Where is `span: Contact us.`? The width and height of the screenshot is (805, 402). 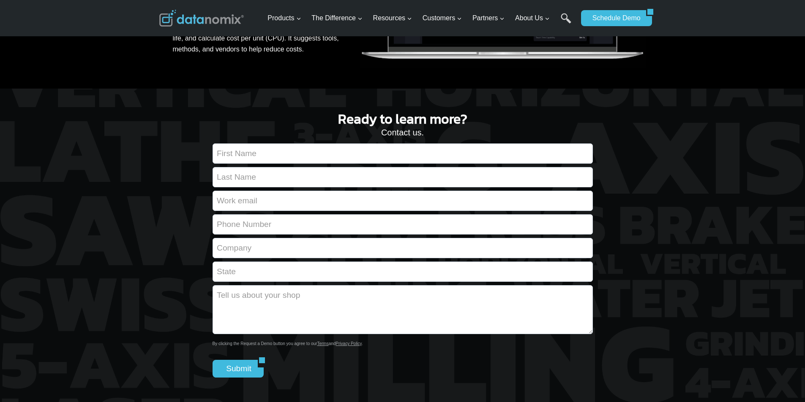 span: Contact us. is located at coordinates (402, 133).